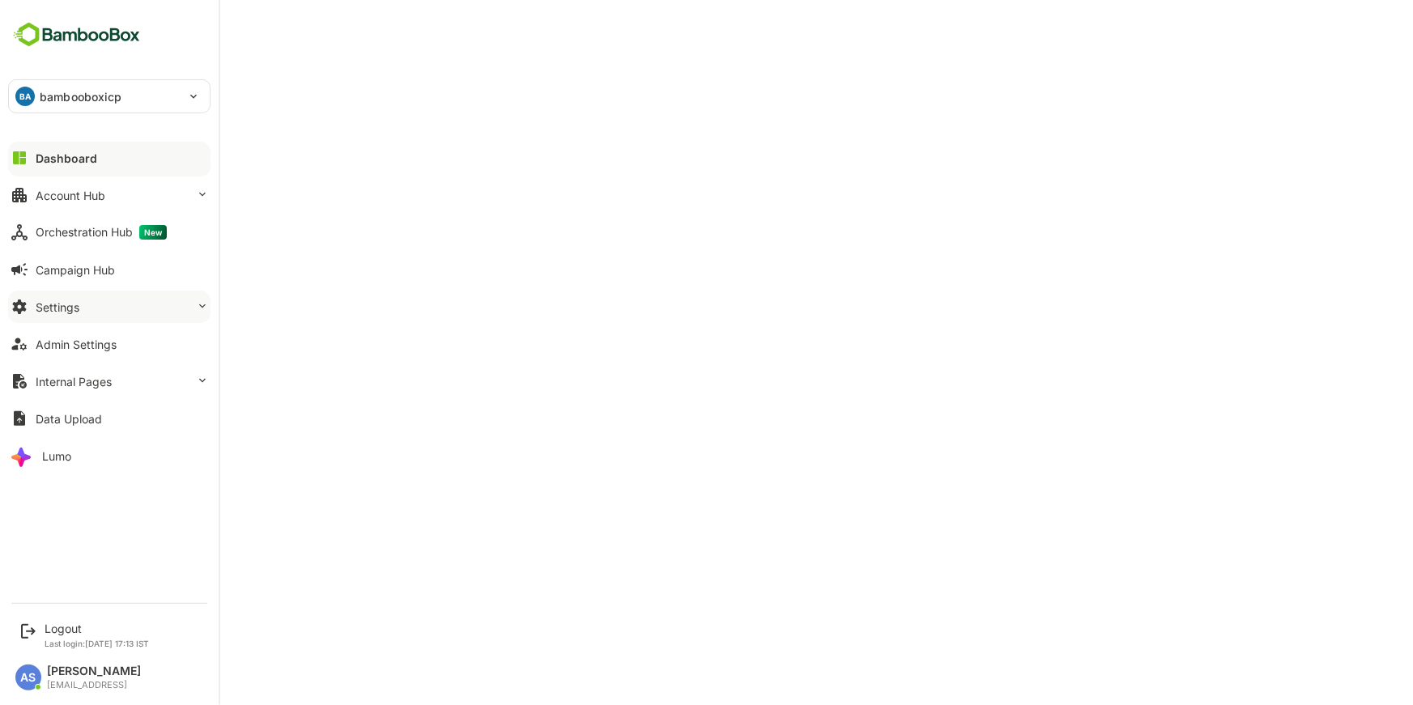 The height and width of the screenshot is (705, 1413). I want to click on button: Dashboard, so click(109, 158).